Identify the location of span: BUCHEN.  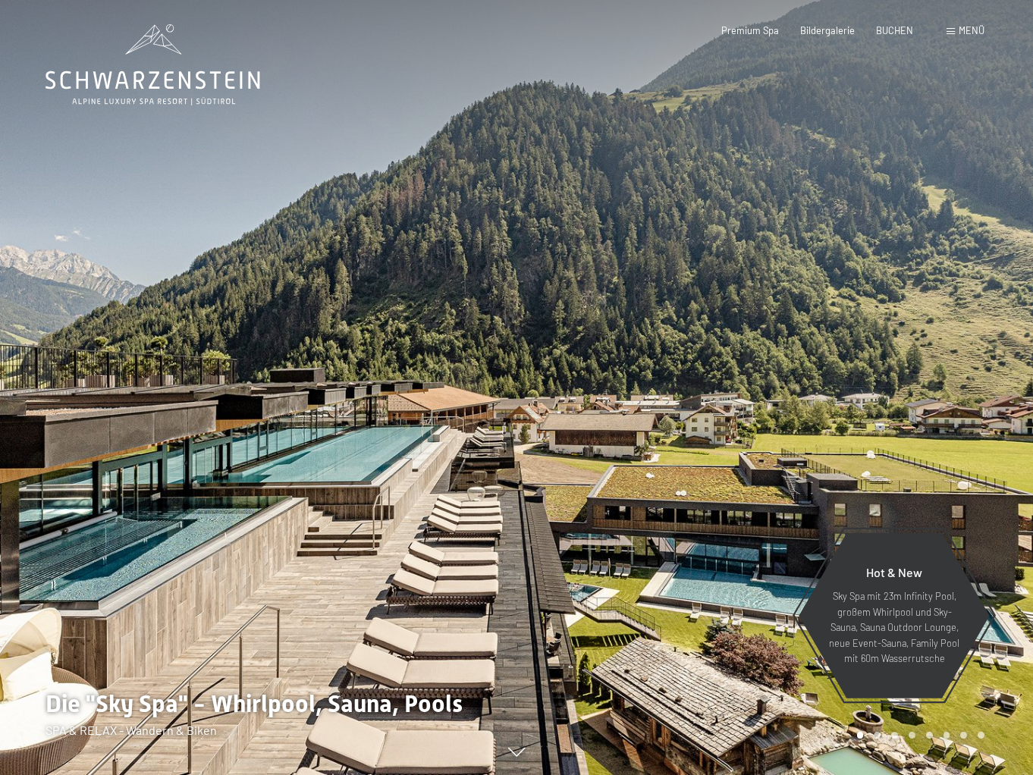
(894, 30).